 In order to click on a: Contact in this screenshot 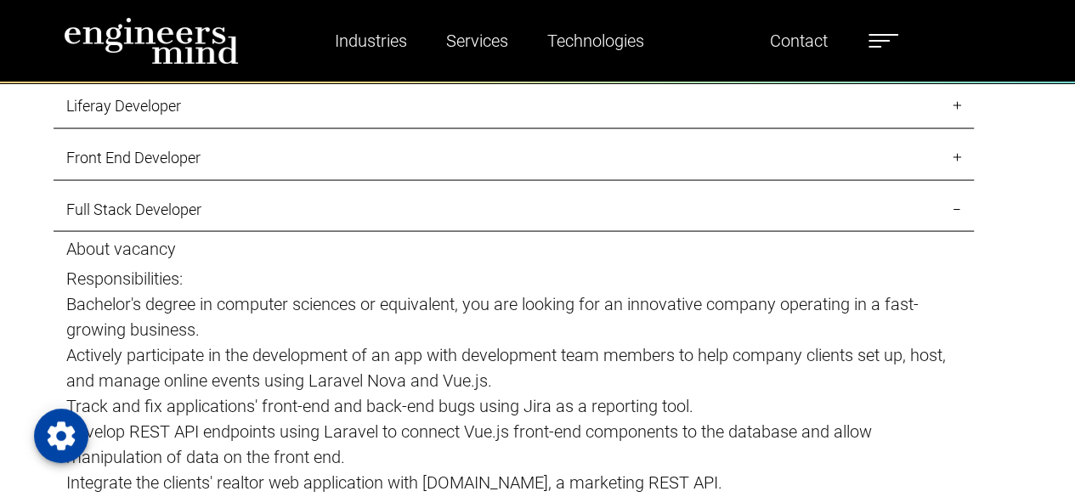, I will do `click(799, 41)`.